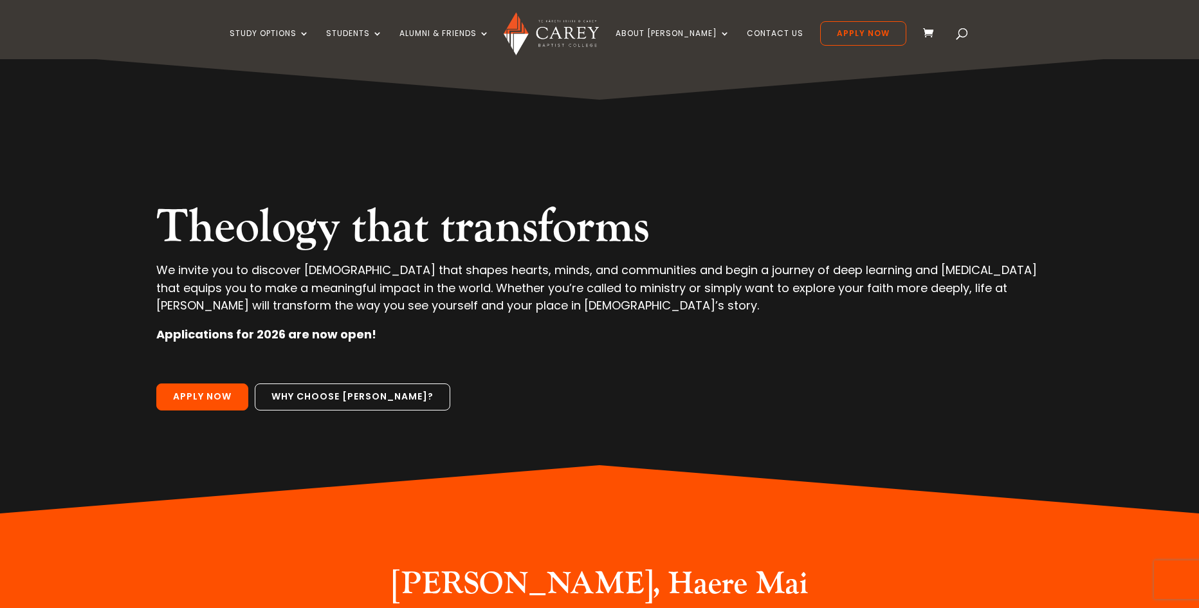 The image size is (1199, 608). I want to click on a: Study Options, so click(270, 44).